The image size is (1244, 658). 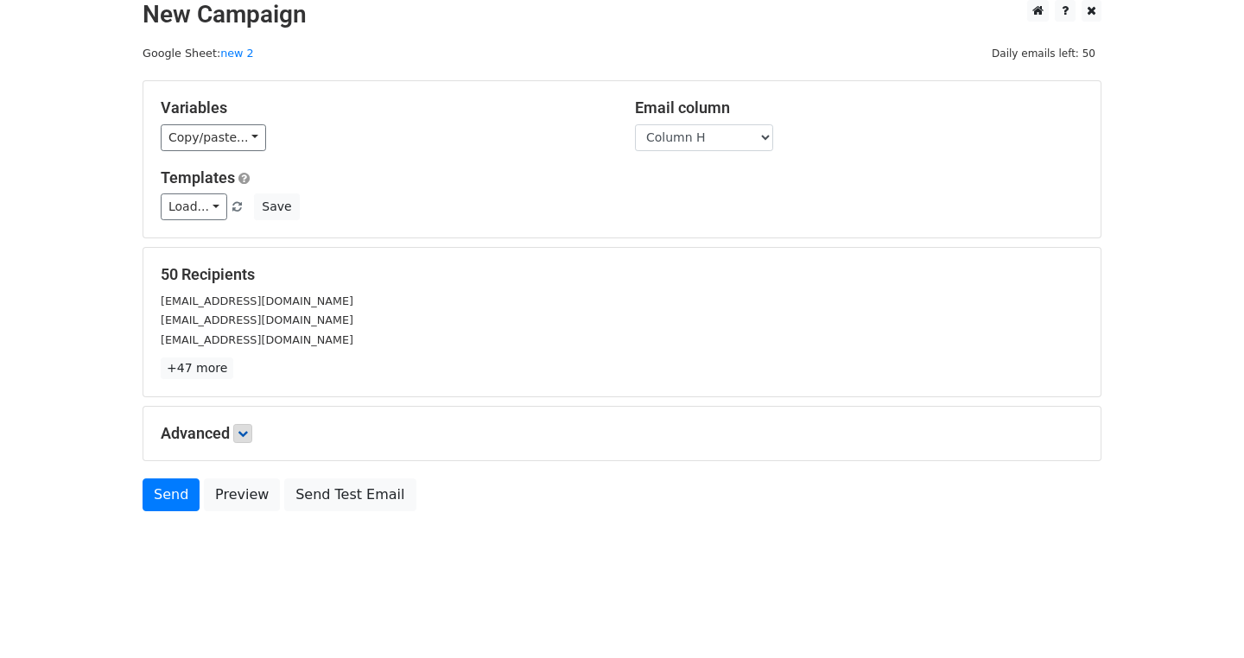 What do you see at coordinates (237, 53) in the screenshot?
I see `a: new 2` at bounding box center [237, 53].